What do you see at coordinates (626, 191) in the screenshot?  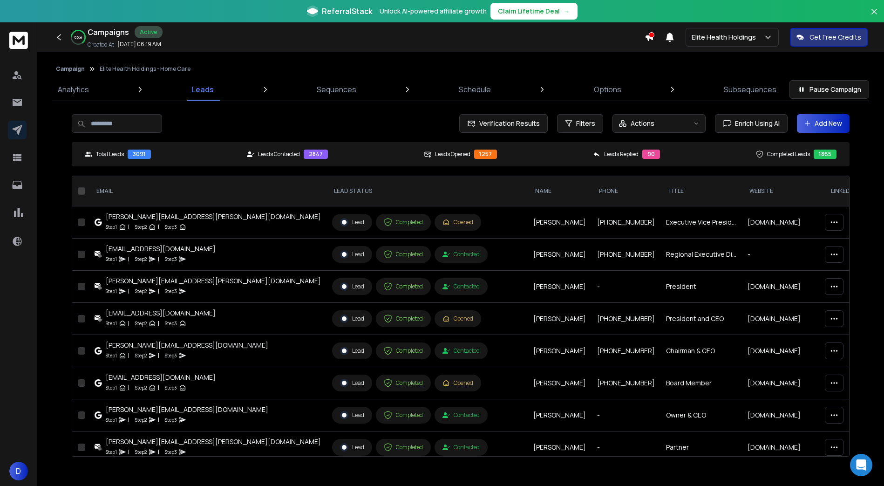 I see `th: Phone` at bounding box center [626, 191].